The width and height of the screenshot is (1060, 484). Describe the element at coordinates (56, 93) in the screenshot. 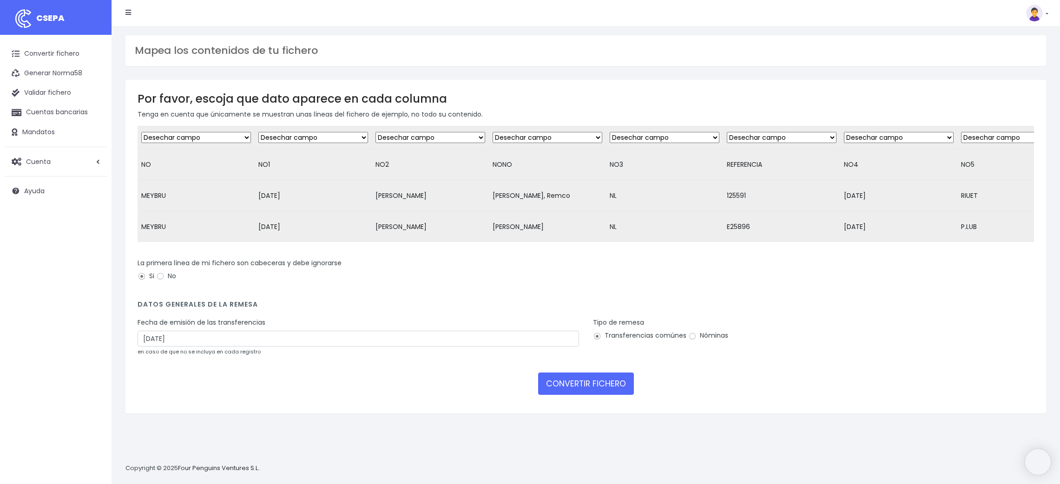

I see `a: Validar fichero` at that location.